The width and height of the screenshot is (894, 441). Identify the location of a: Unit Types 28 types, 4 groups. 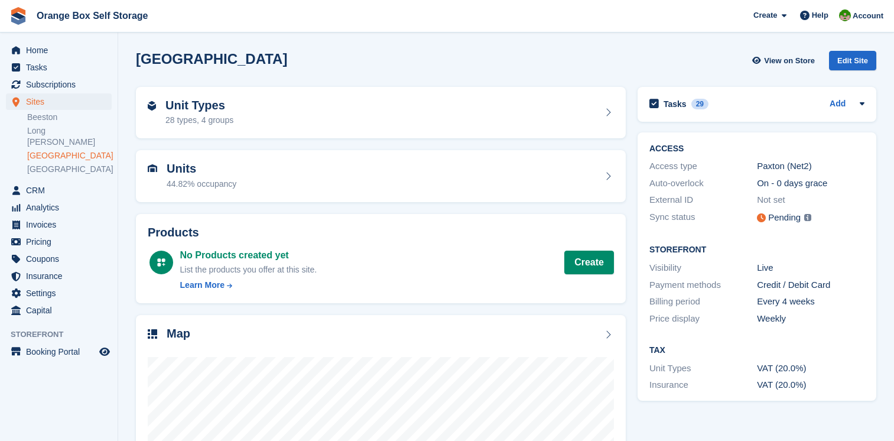
(381, 113).